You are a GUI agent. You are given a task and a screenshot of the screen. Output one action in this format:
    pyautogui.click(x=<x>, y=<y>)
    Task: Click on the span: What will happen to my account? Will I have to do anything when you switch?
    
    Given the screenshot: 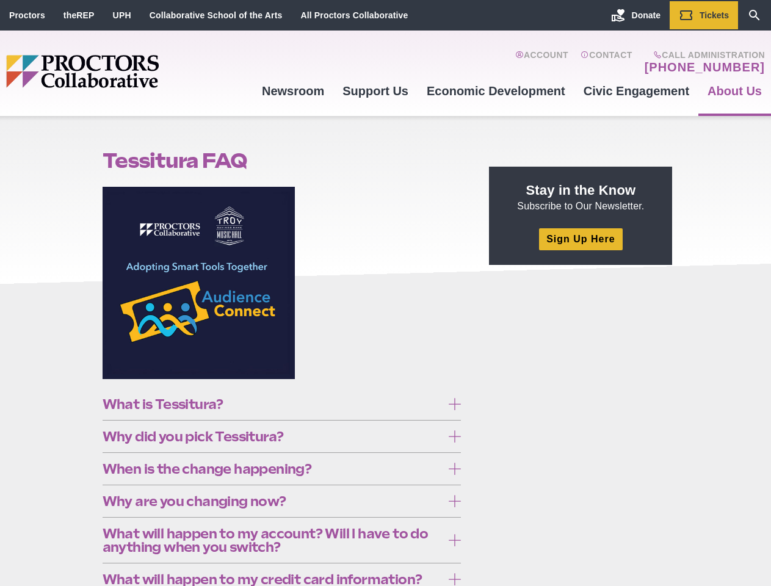 What is the action you would take?
    pyautogui.click(x=272, y=540)
    